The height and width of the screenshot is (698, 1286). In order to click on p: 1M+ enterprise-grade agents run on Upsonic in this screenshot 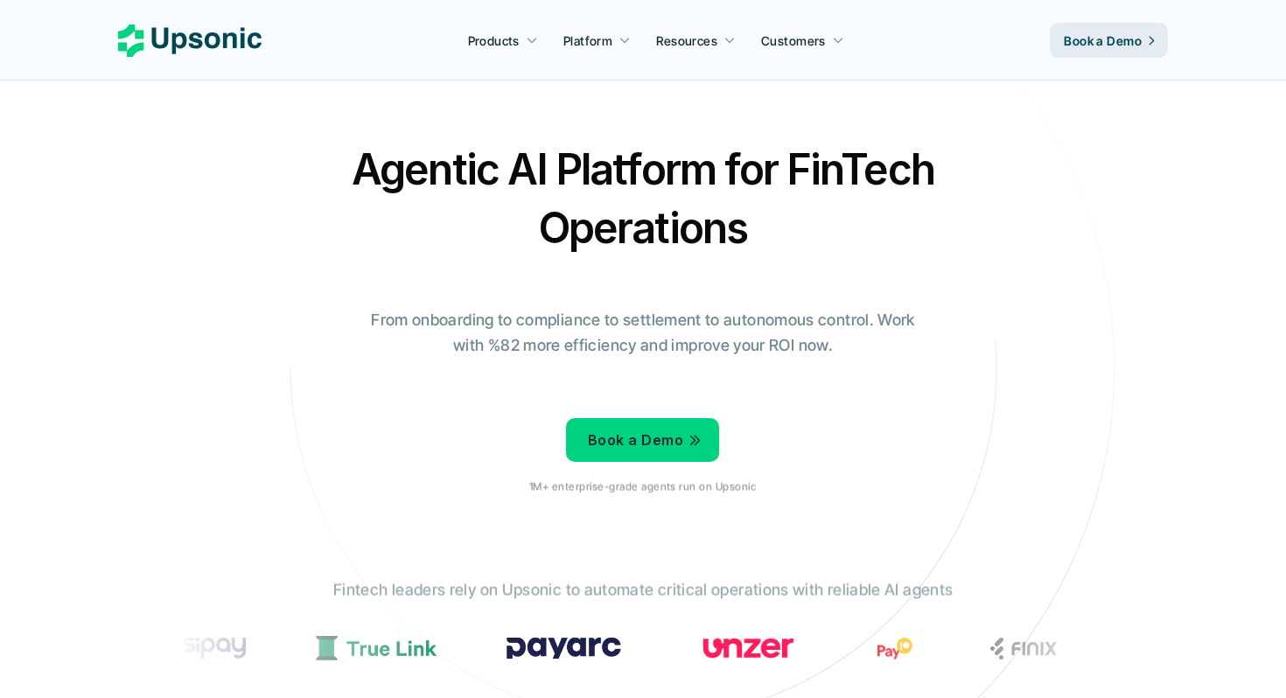, I will do `click(642, 486)`.